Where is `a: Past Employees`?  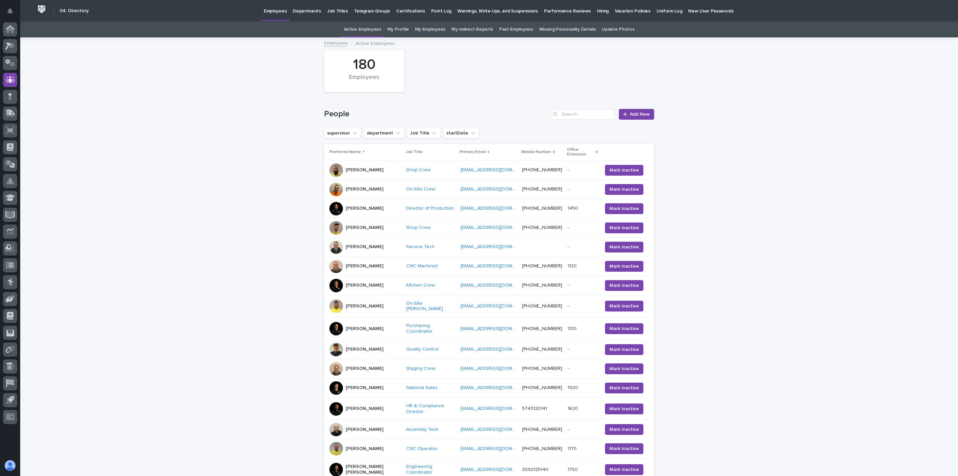
a: Past Employees is located at coordinates (516, 29).